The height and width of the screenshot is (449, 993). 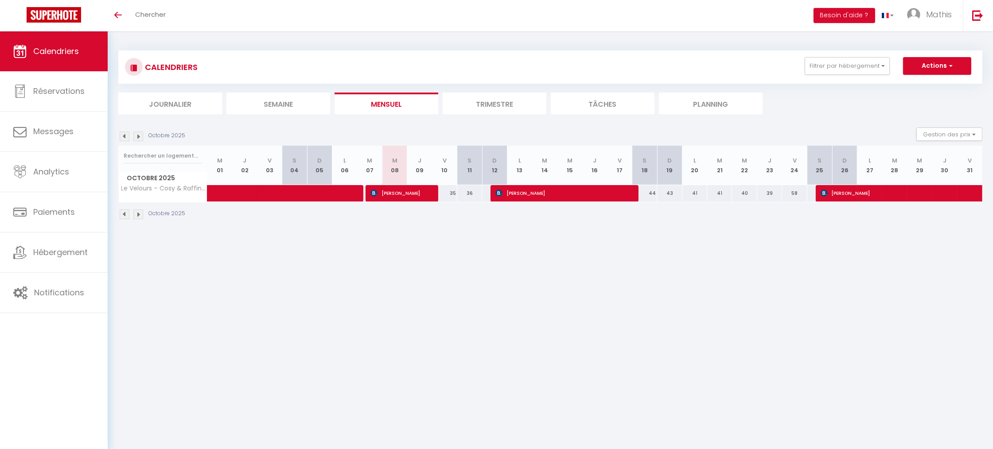 What do you see at coordinates (710, 103) in the screenshot?
I see `li: Planning` at bounding box center [710, 103].